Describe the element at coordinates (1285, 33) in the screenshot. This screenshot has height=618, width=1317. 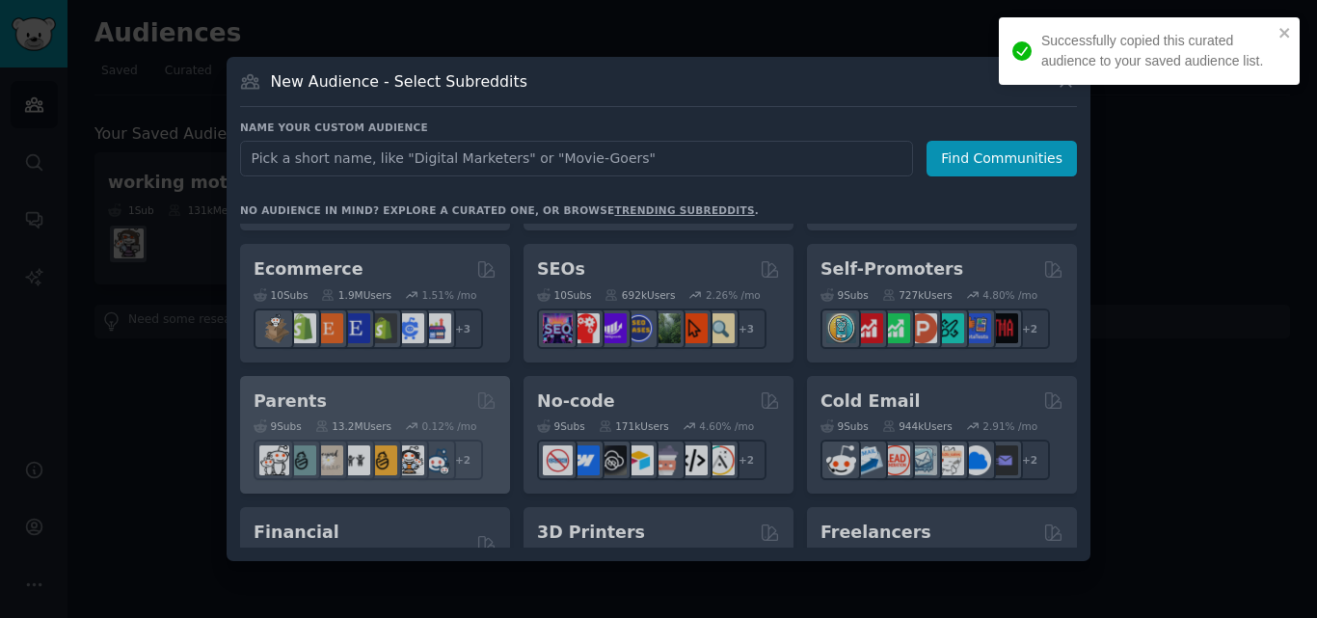
I see `button: close` at that location.